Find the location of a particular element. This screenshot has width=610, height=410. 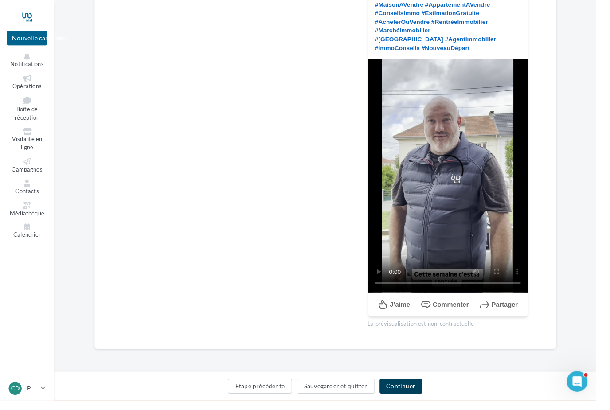

span: #ConseilsImmo is located at coordinates (406, 14).